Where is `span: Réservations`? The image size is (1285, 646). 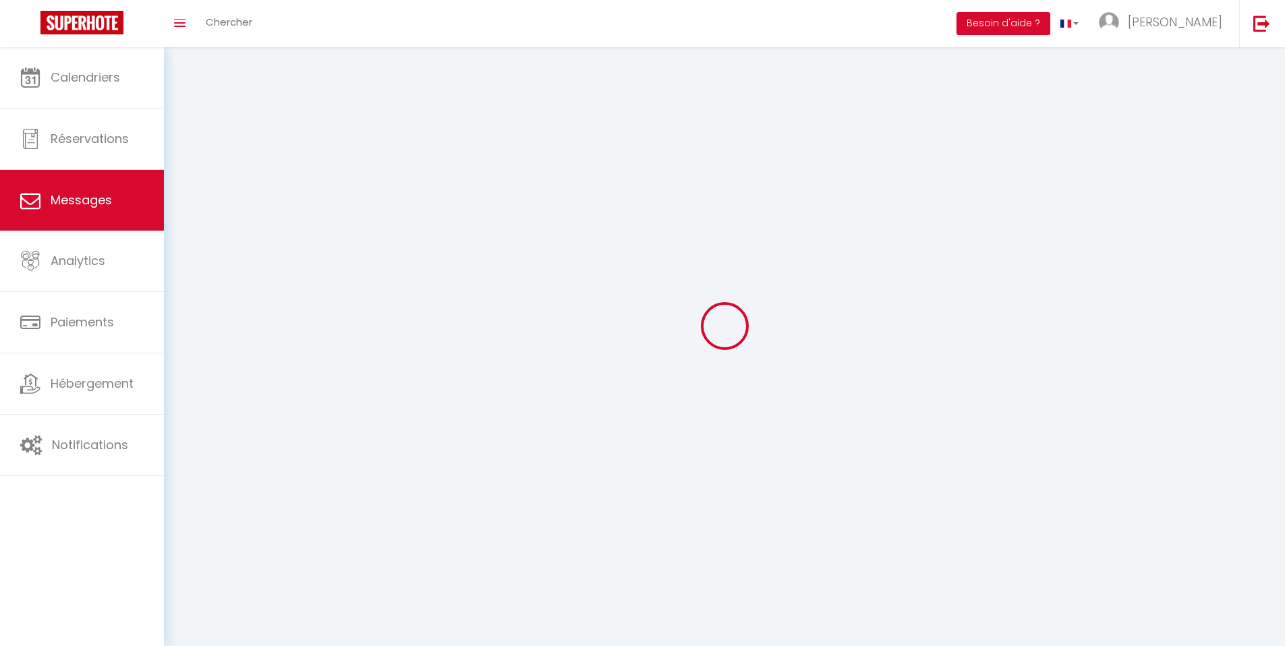
span: Réservations is located at coordinates (90, 138).